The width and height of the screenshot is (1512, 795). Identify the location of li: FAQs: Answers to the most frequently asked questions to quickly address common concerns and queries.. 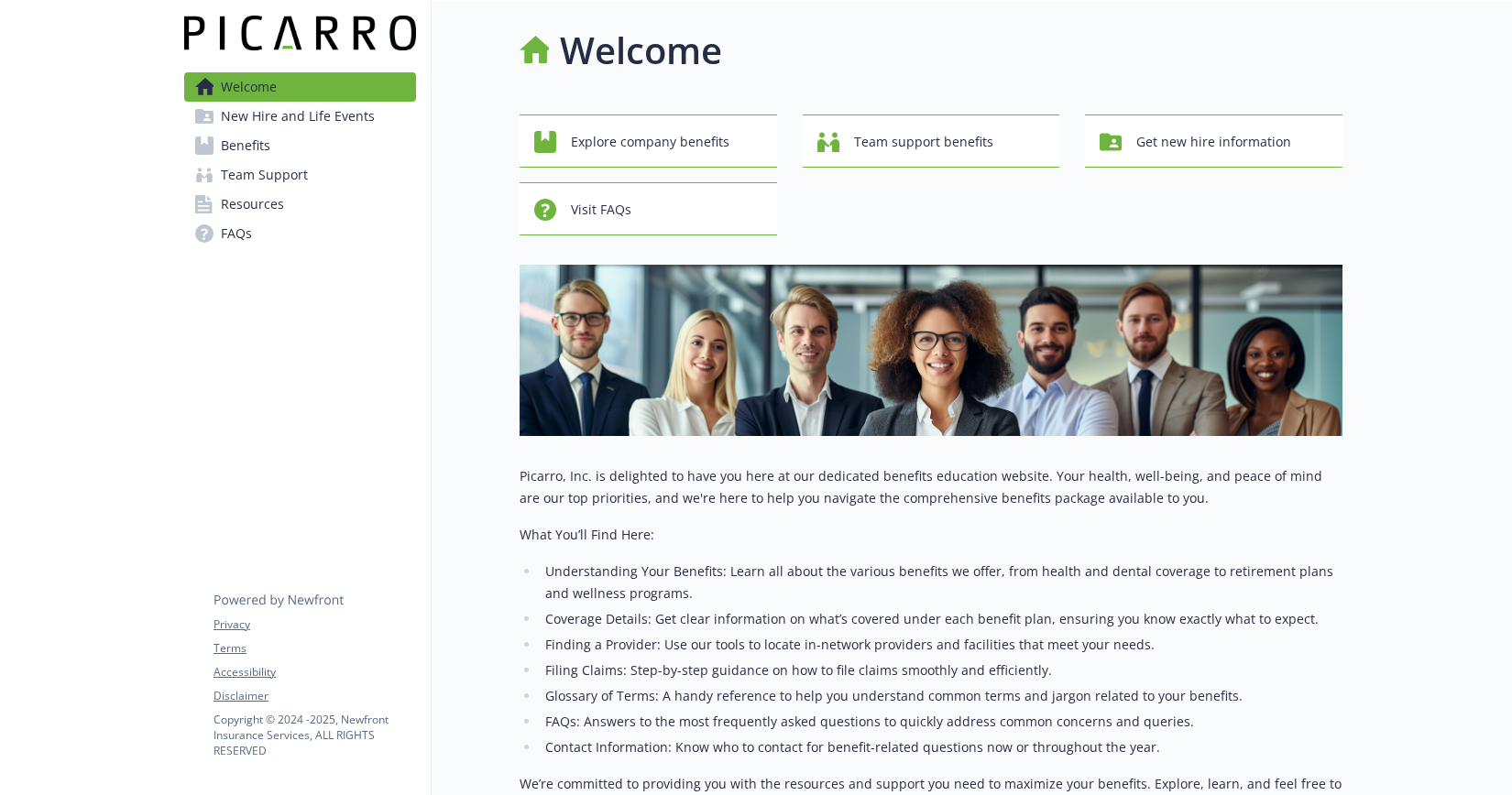
(941, 722).